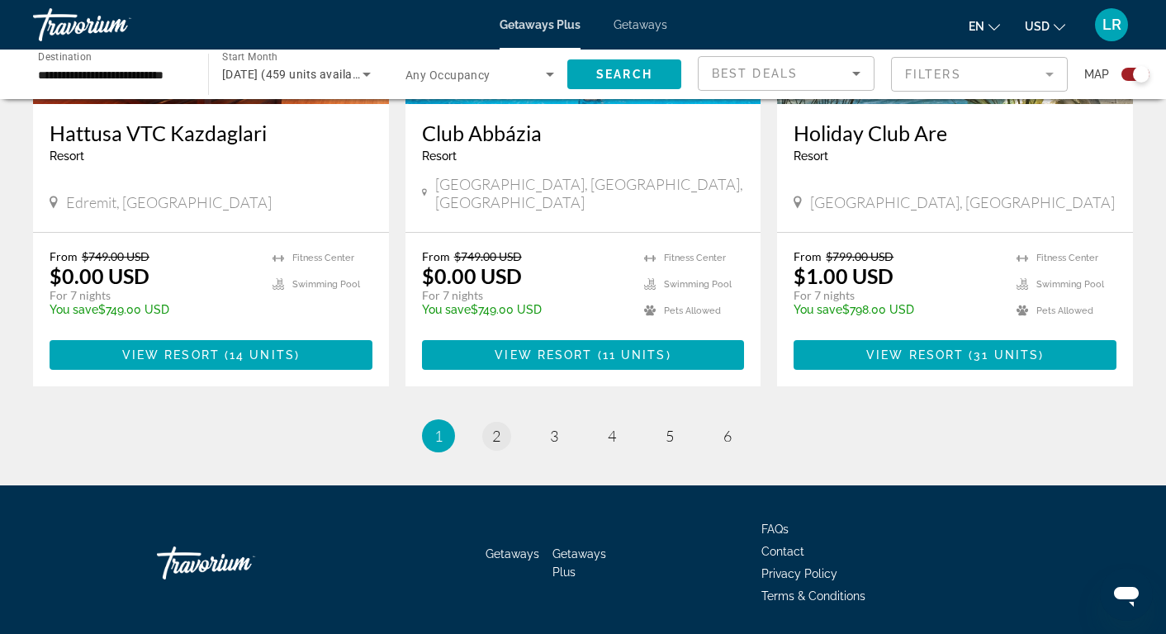 This screenshot has height=634, width=1166. What do you see at coordinates (813, 596) in the screenshot?
I see `a: Terms & Conditions` at bounding box center [813, 596].